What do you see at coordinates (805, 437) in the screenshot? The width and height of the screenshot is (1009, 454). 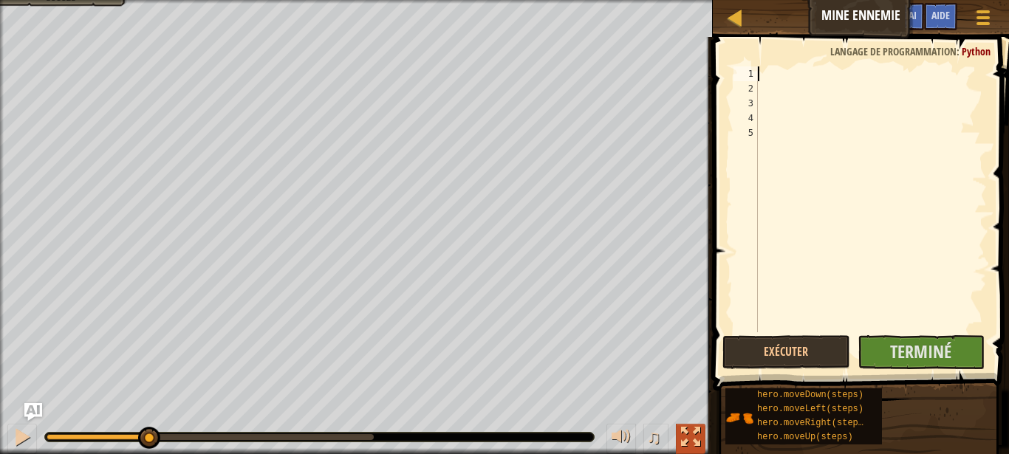 I see `span: hero.moveUp(steps)` at bounding box center [805, 437].